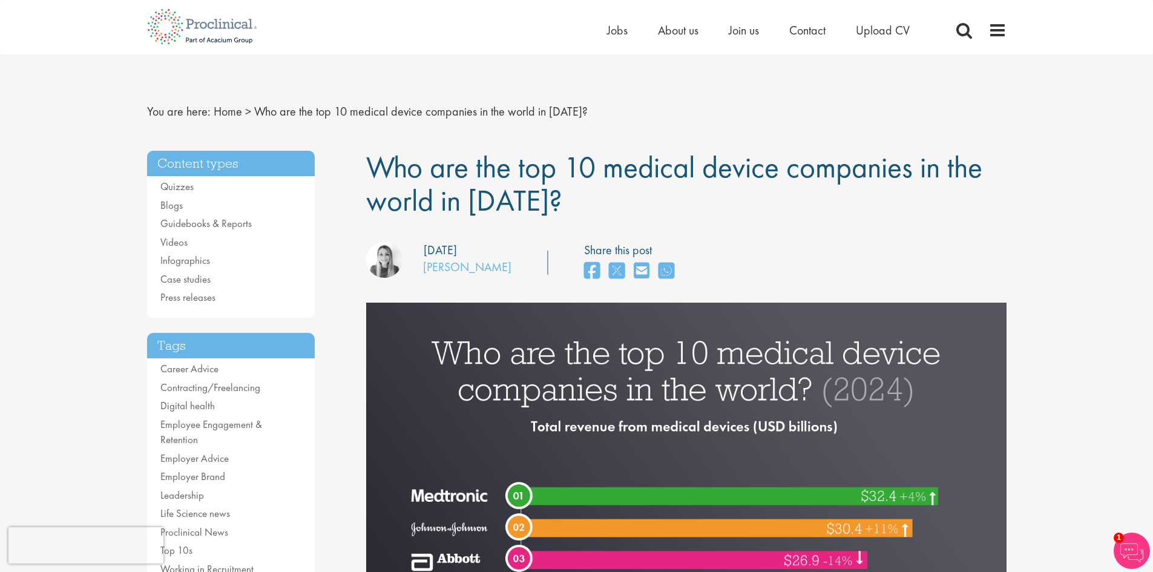 This screenshot has height=572, width=1153. Describe the element at coordinates (744, 30) in the screenshot. I see `span: Join us` at that location.